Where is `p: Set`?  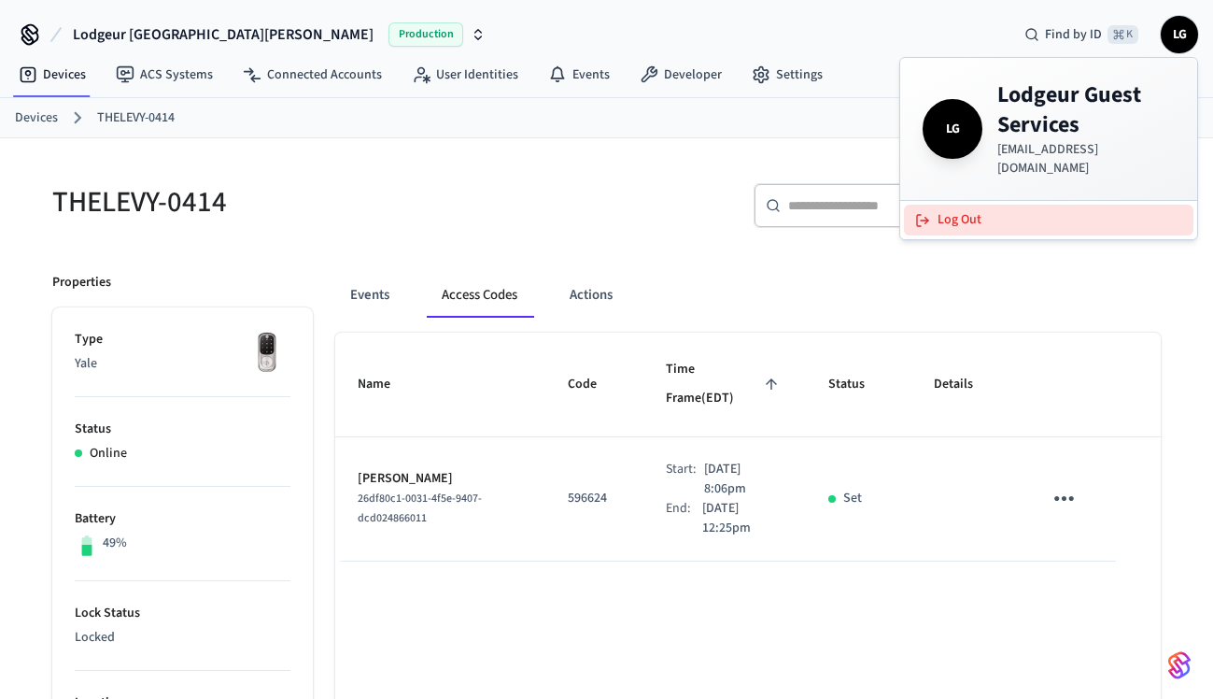 p: Set is located at coordinates (853, 498).